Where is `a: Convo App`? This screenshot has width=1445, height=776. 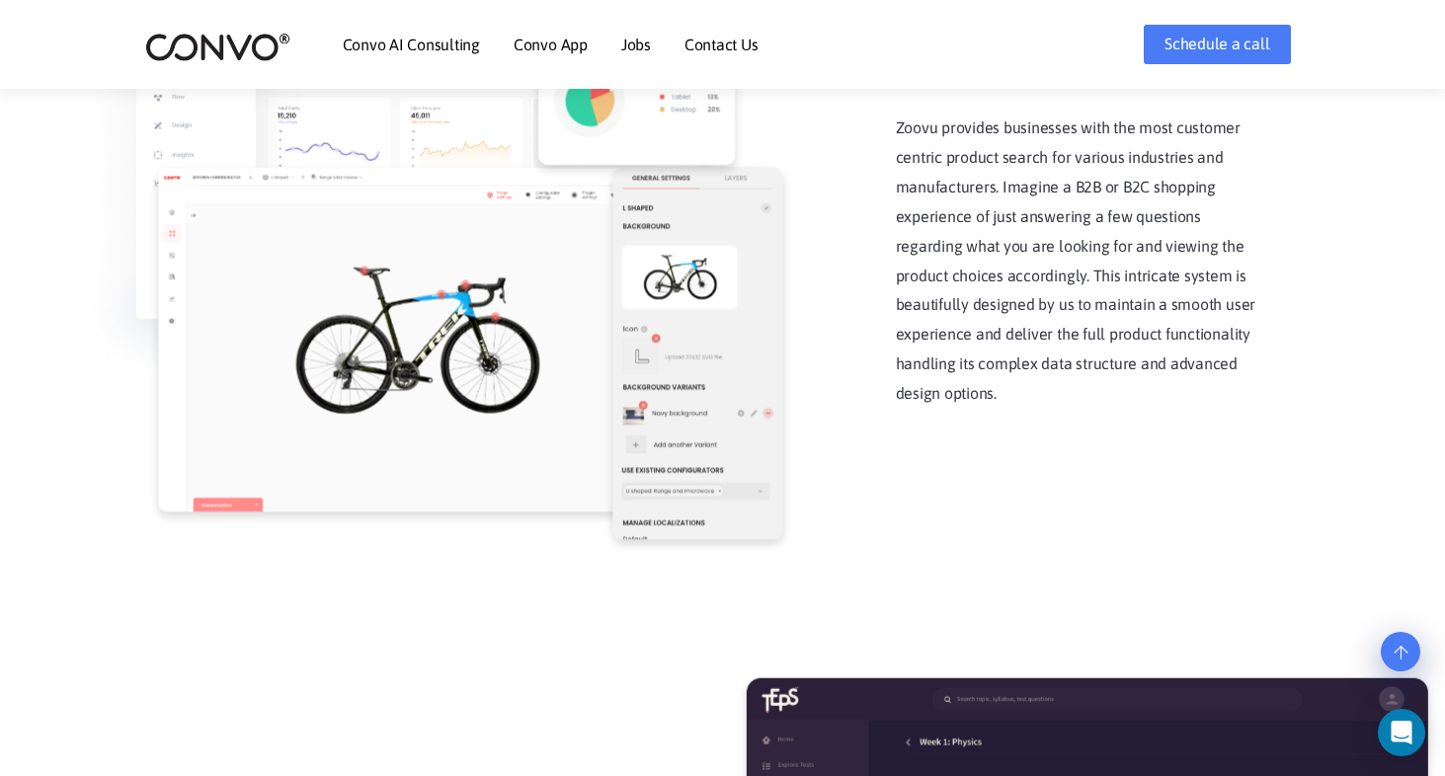 a: Convo App is located at coordinates (550, 44).